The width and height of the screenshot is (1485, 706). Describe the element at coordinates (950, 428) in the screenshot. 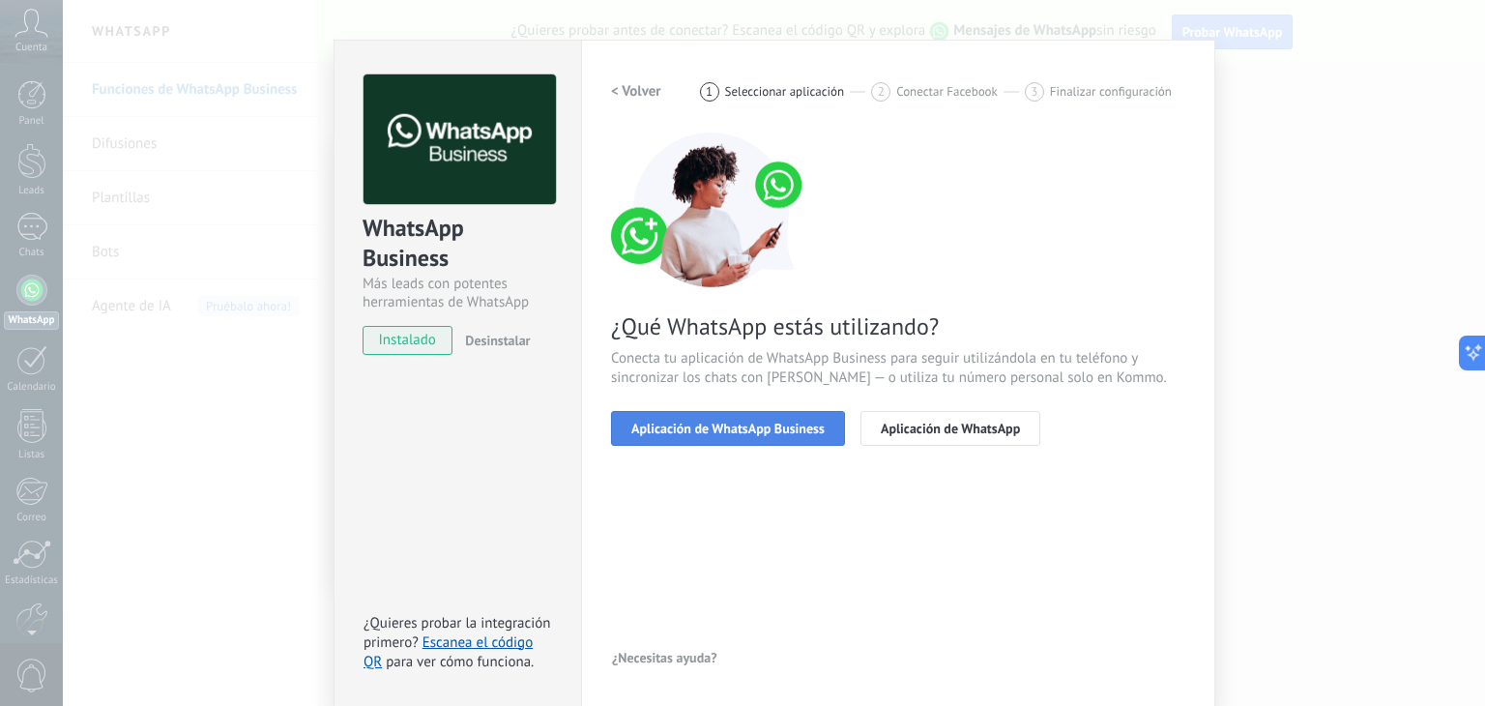

I see `button: Aplicación de WhatsApp` at that location.